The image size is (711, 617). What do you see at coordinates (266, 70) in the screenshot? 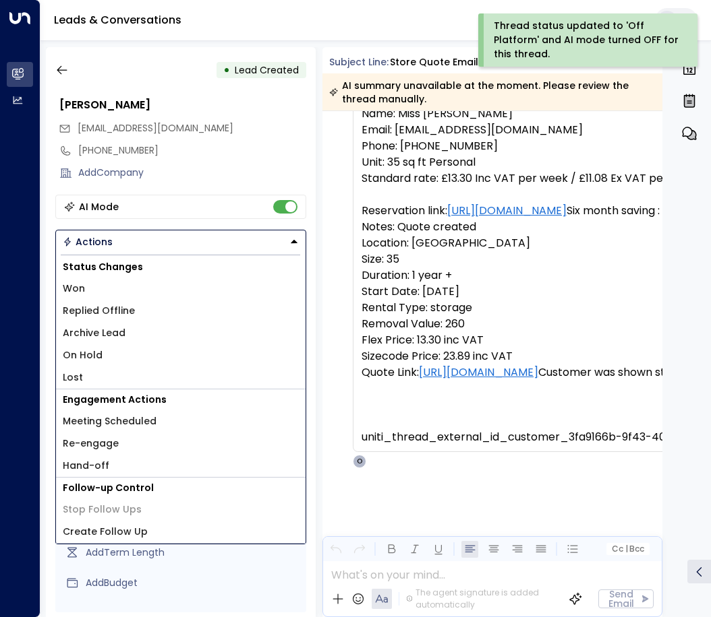
I see `span: Lead Created` at bounding box center [266, 70].